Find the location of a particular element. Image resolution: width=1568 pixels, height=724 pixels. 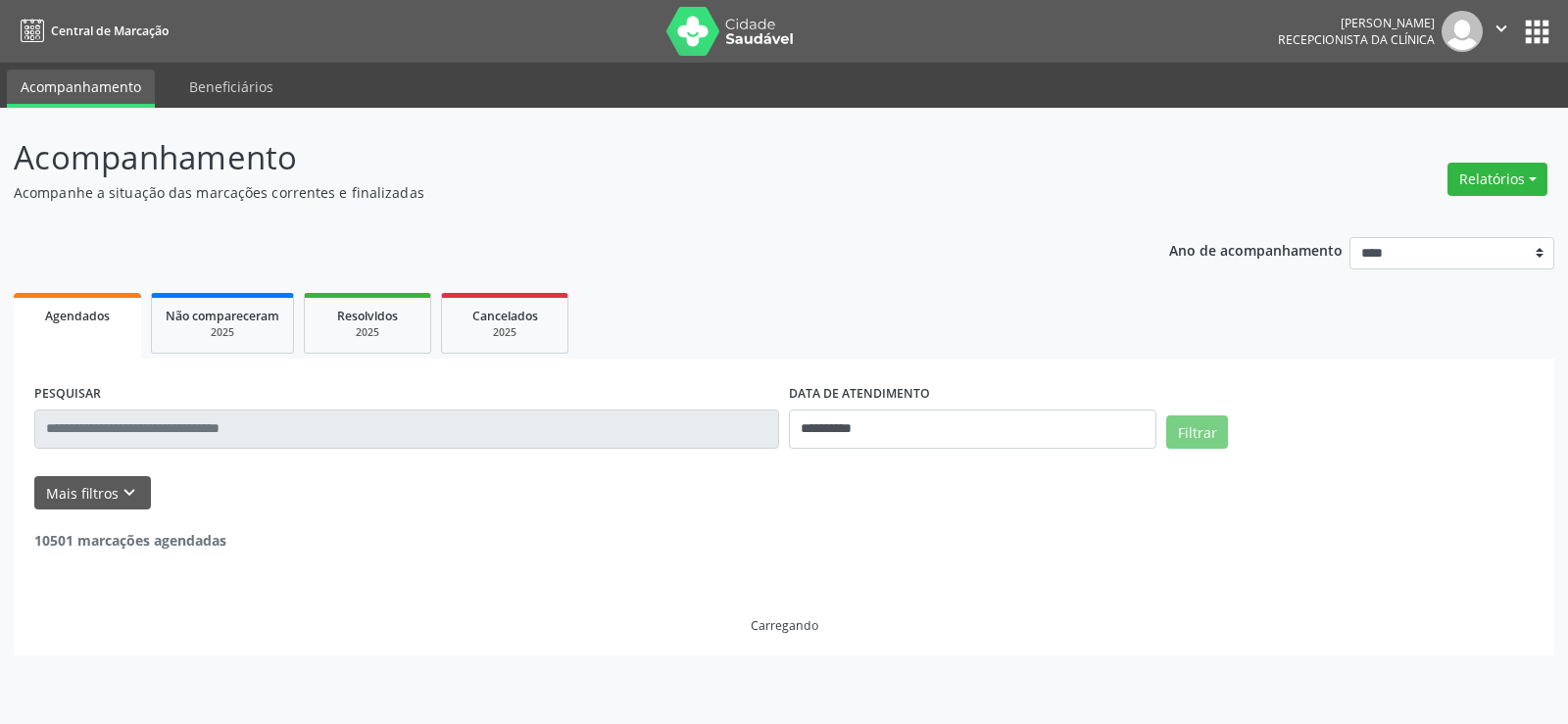

button: apps is located at coordinates (1536, 31).